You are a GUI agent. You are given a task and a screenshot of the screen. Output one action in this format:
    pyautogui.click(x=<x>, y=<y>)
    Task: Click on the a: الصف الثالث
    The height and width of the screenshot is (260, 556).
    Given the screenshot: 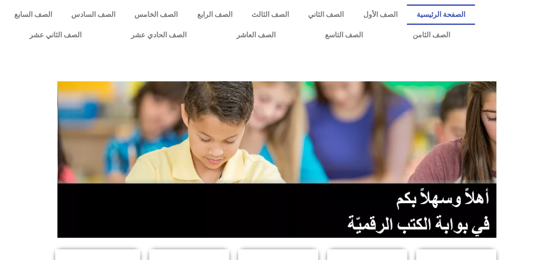 What is the action you would take?
    pyautogui.click(x=270, y=15)
    